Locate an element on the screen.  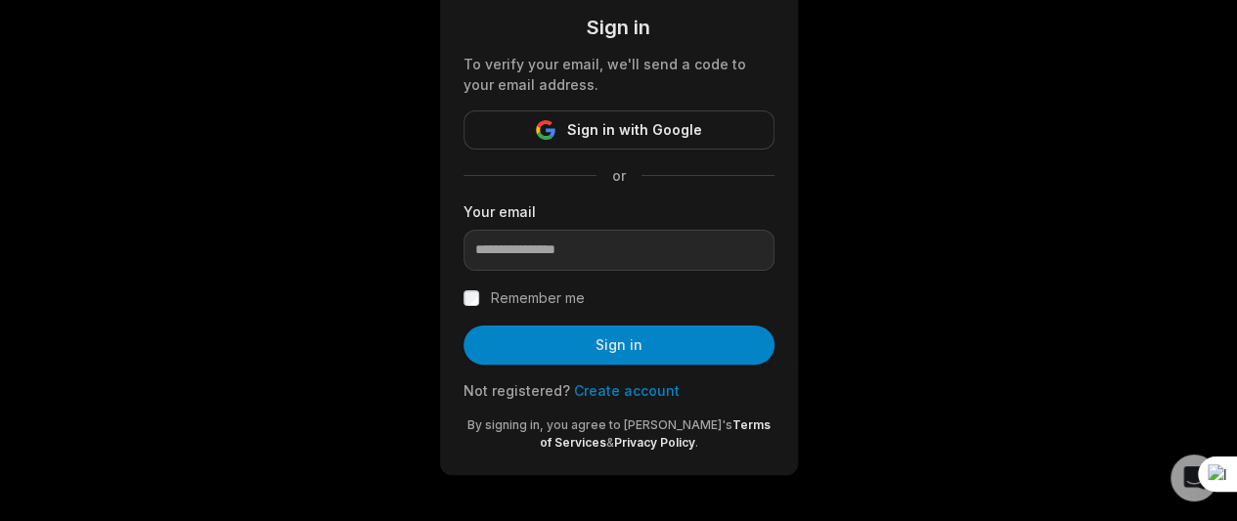
button: Sign in with Google is located at coordinates (619, 130).